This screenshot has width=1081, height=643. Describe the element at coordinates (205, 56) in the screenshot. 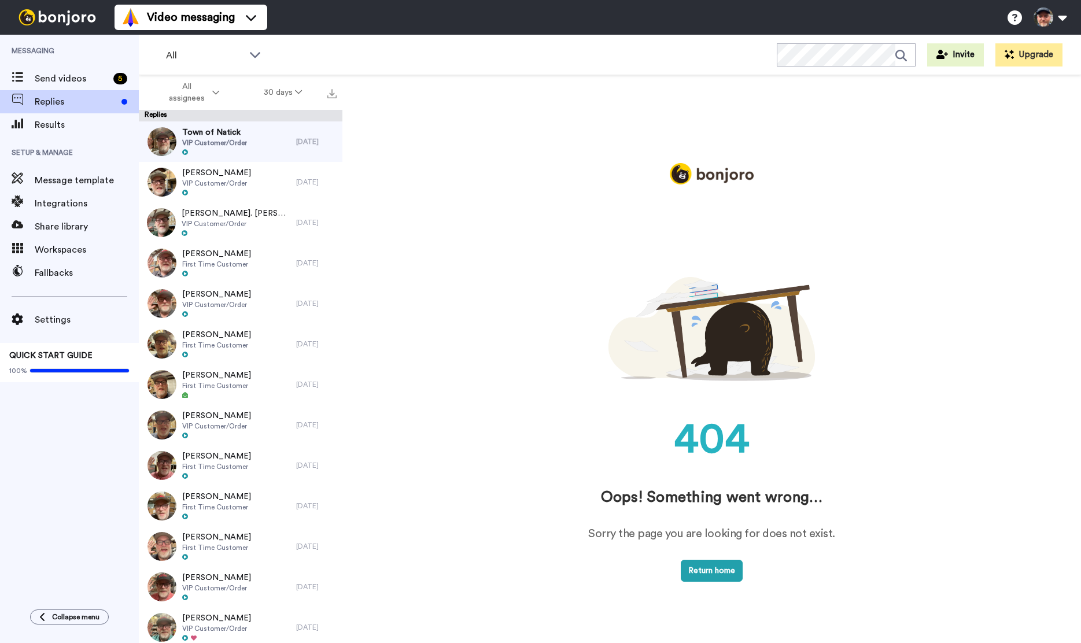

I see `span: All` at that location.